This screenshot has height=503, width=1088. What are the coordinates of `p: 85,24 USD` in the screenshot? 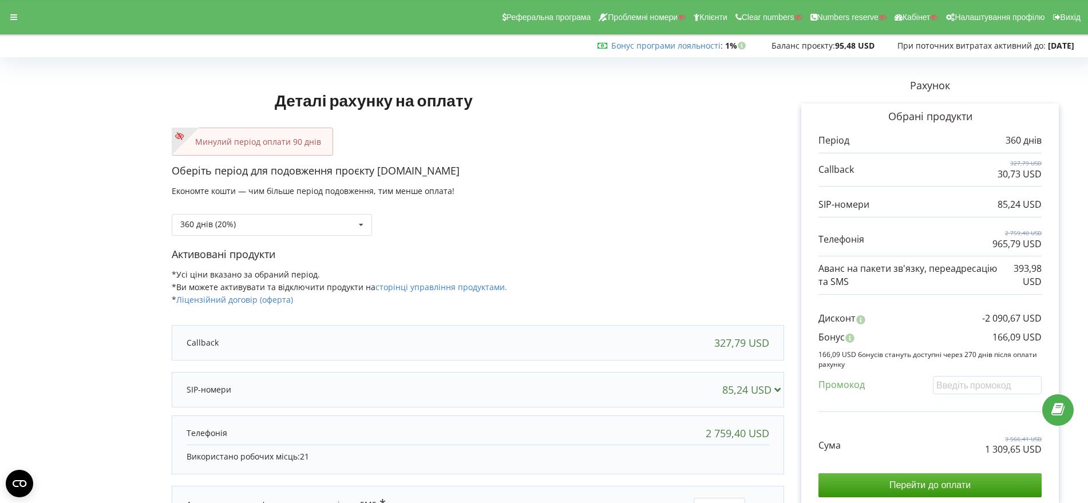 It's located at (1020, 204).